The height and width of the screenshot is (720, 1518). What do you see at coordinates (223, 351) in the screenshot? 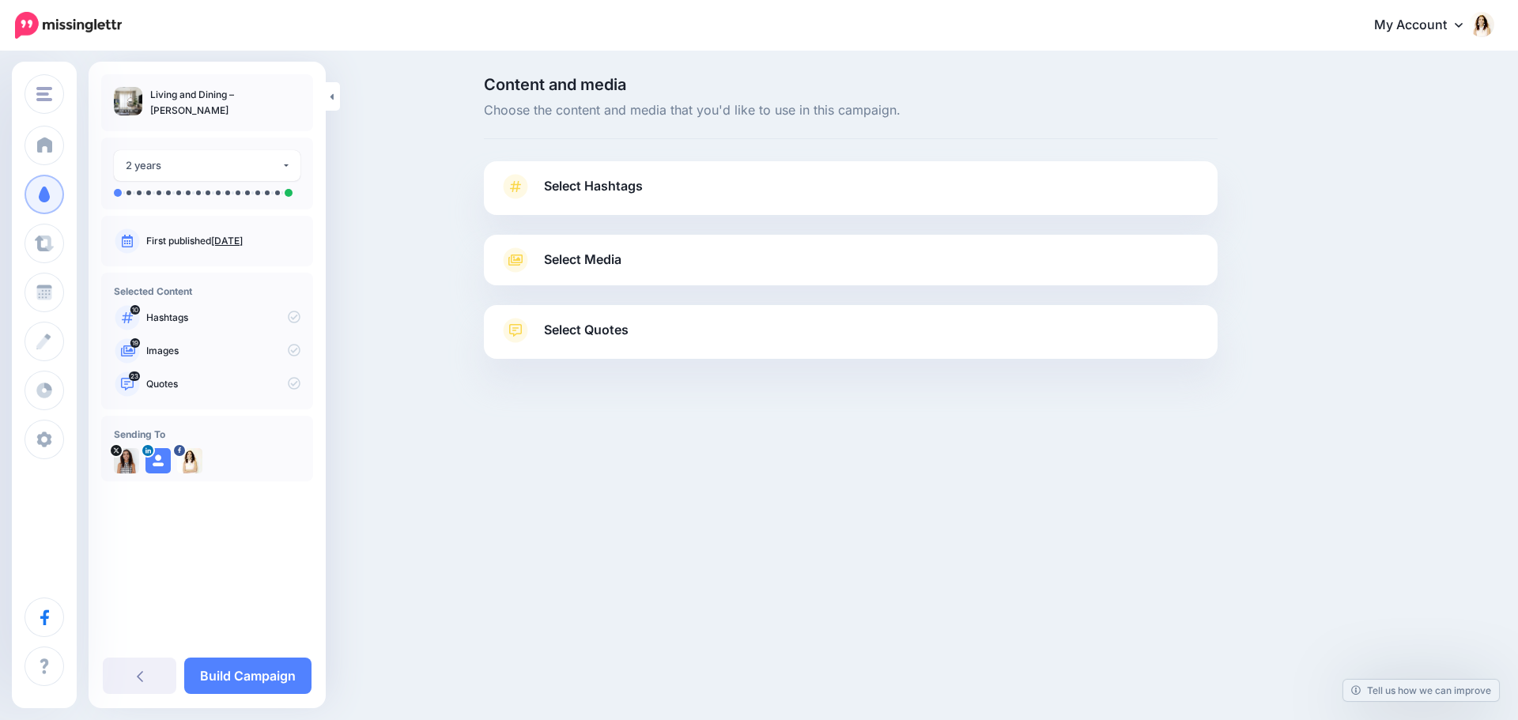
I see `p: Images` at bounding box center [223, 351].